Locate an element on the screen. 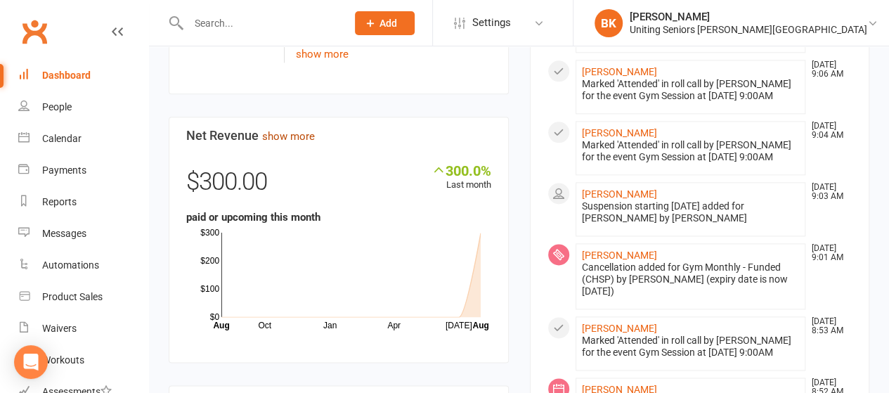  a: Waivers is located at coordinates (83, 328).